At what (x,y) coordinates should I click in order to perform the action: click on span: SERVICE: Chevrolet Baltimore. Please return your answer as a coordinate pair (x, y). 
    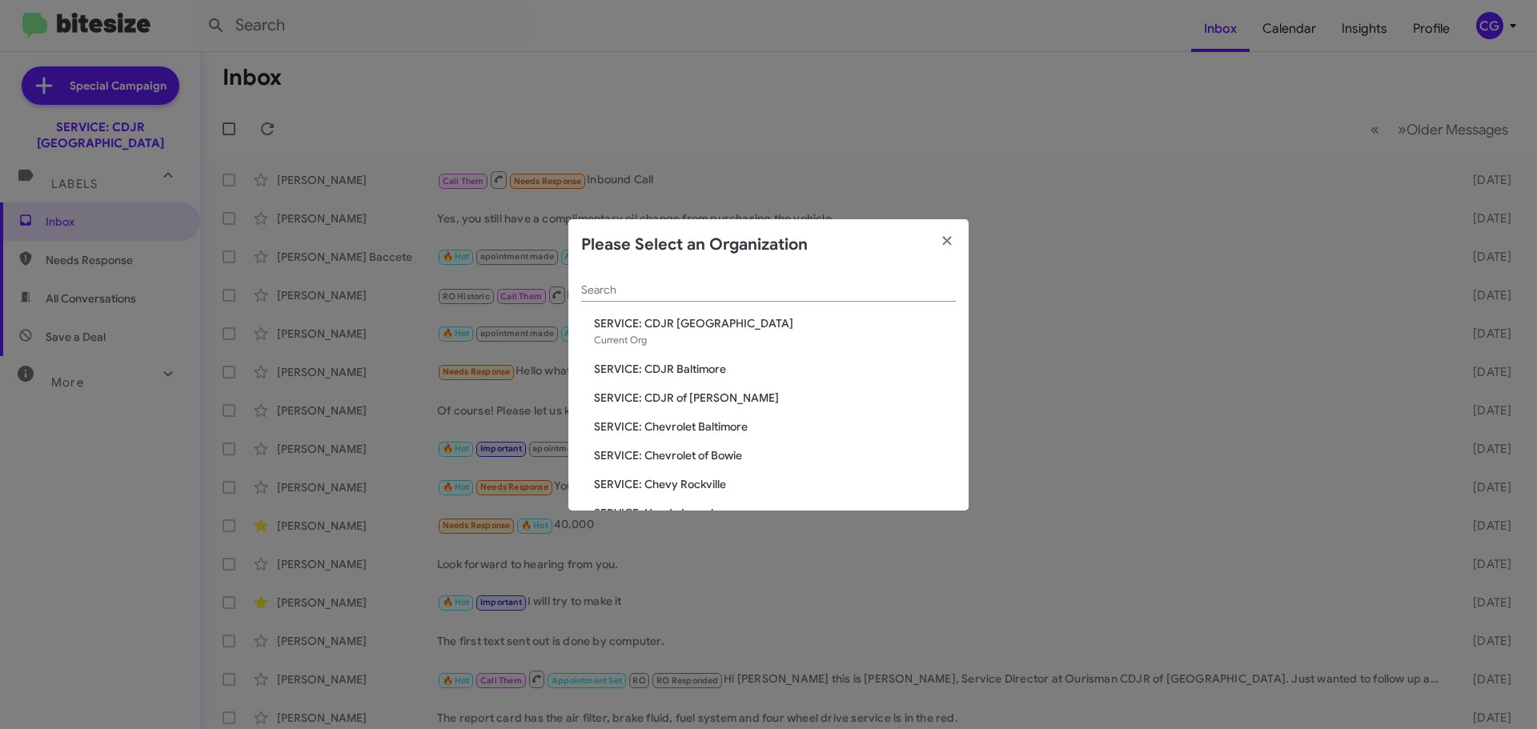
    Looking at the image, I should click on (775, 427).